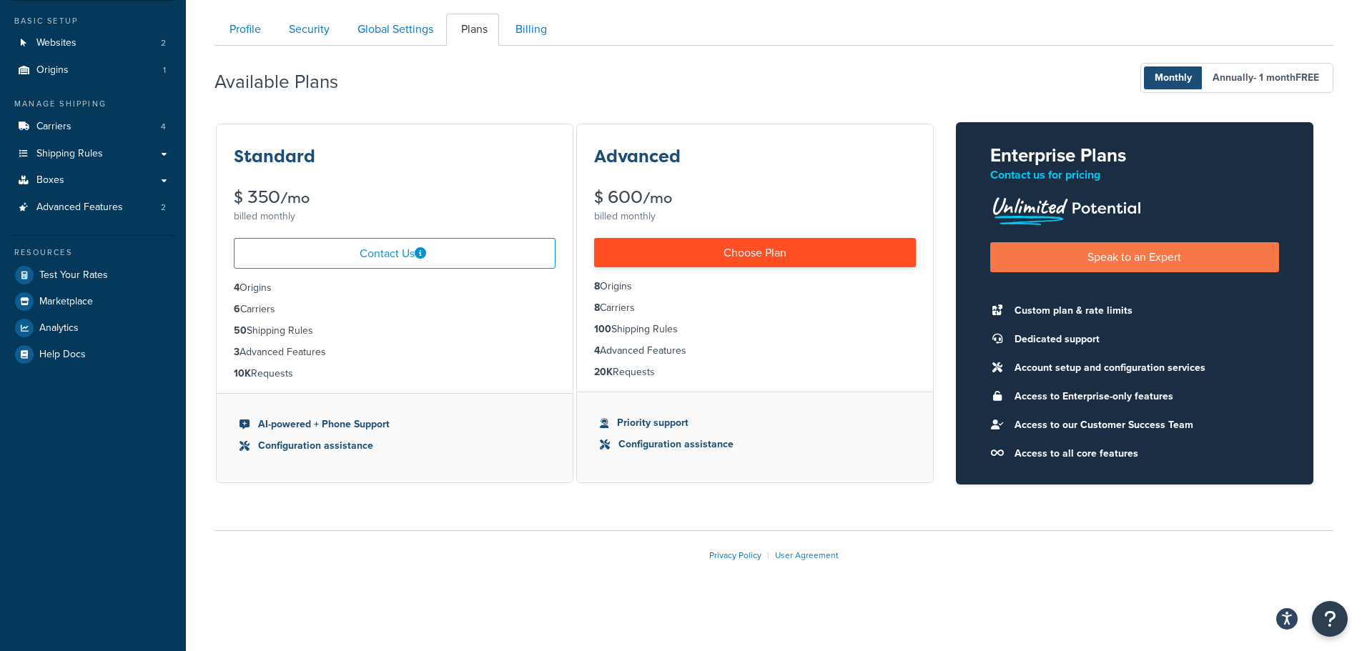 This screenshot has height=651, width=1362. I want to click on li: Access to Enterprise-only features, so click(1106, 397).